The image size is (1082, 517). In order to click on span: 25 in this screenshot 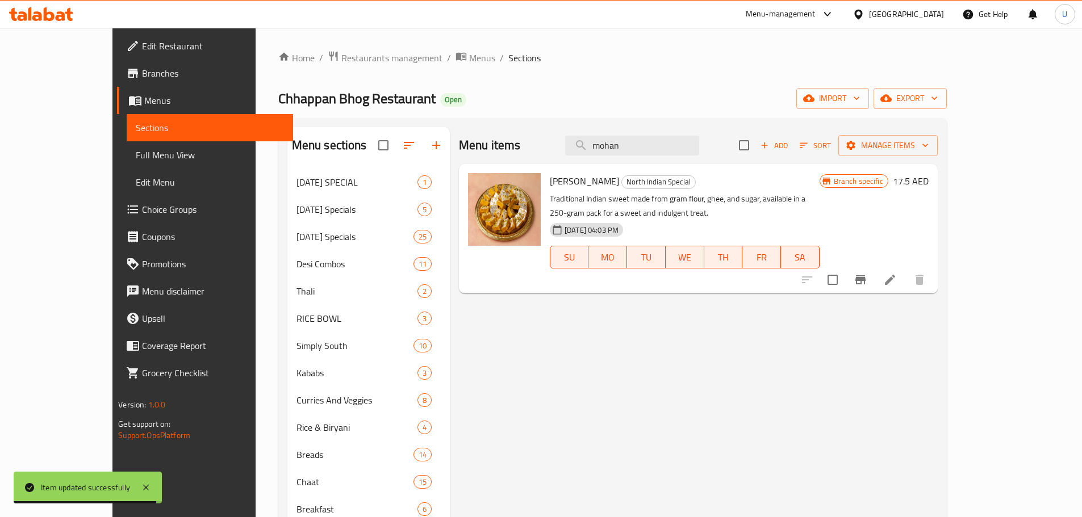, I will do `click(422, 237)`.